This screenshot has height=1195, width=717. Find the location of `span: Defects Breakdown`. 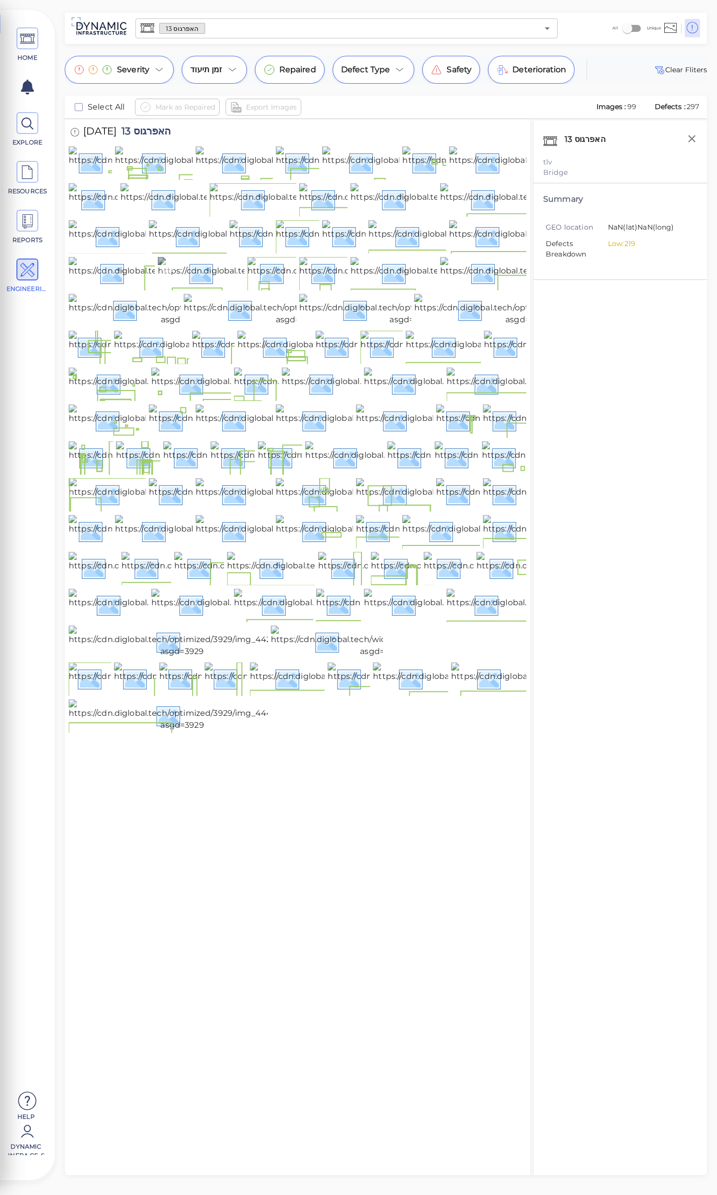

span: Defects Breakdown is located at coordinates (577, 249).